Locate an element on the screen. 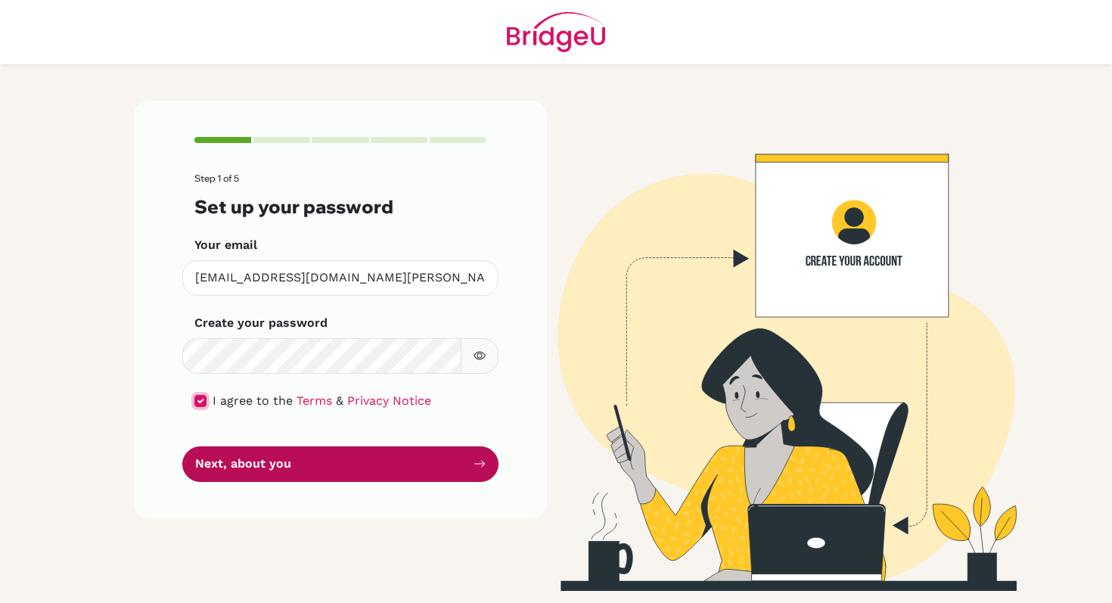  span: Step 1 of 5 is located at coordinates (216, 178).